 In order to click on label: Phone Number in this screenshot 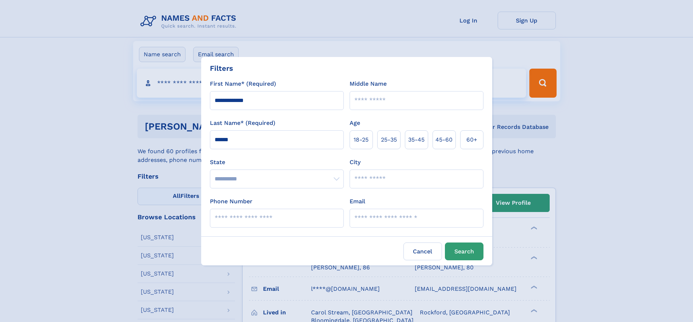, I will do `click(231, 202)`.